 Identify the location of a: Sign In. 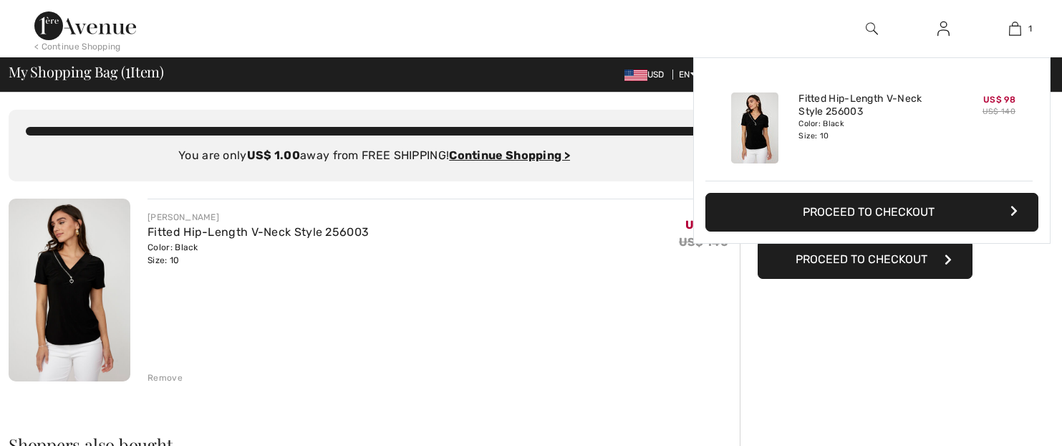
(943, 29).